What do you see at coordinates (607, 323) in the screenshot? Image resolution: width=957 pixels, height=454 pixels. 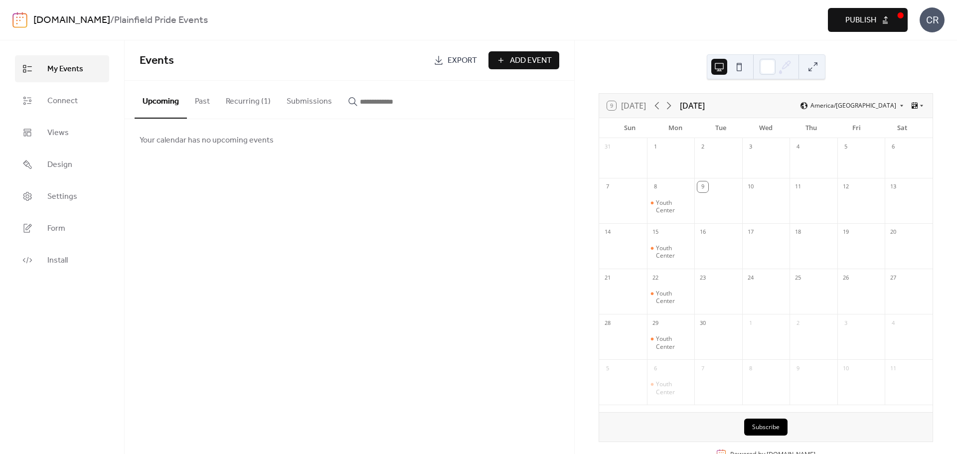 I see `div: 28` at bounding box center [607, 323].